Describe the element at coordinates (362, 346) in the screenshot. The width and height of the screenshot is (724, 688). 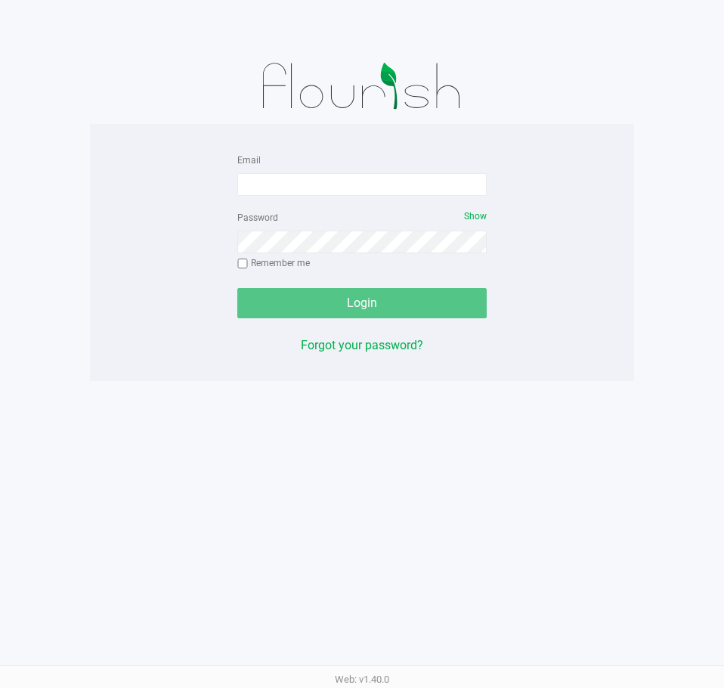
I see `button: Forgot your password?` at that location.